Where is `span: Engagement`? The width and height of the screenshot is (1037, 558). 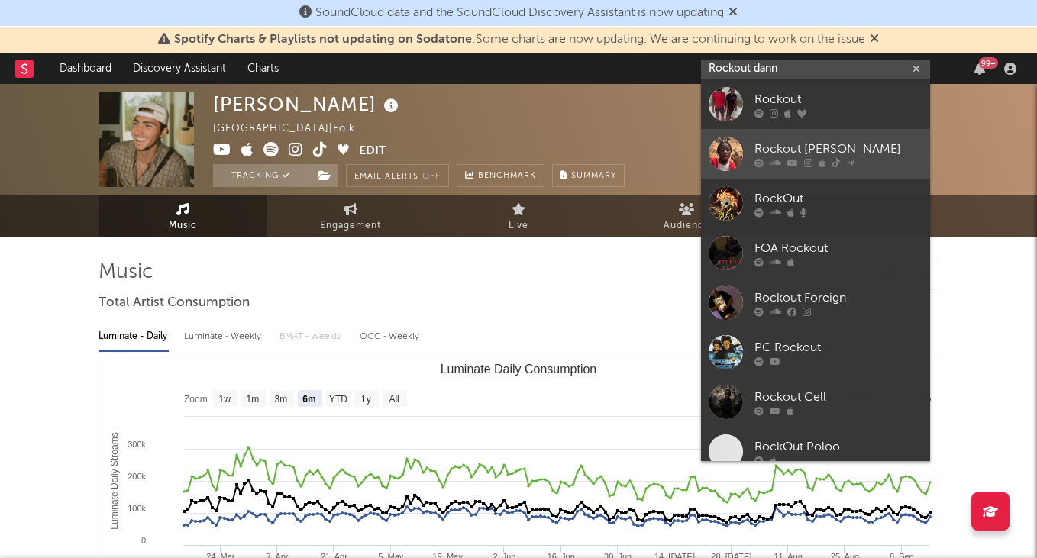
span: Engagement is located at coordinates (351, 226).